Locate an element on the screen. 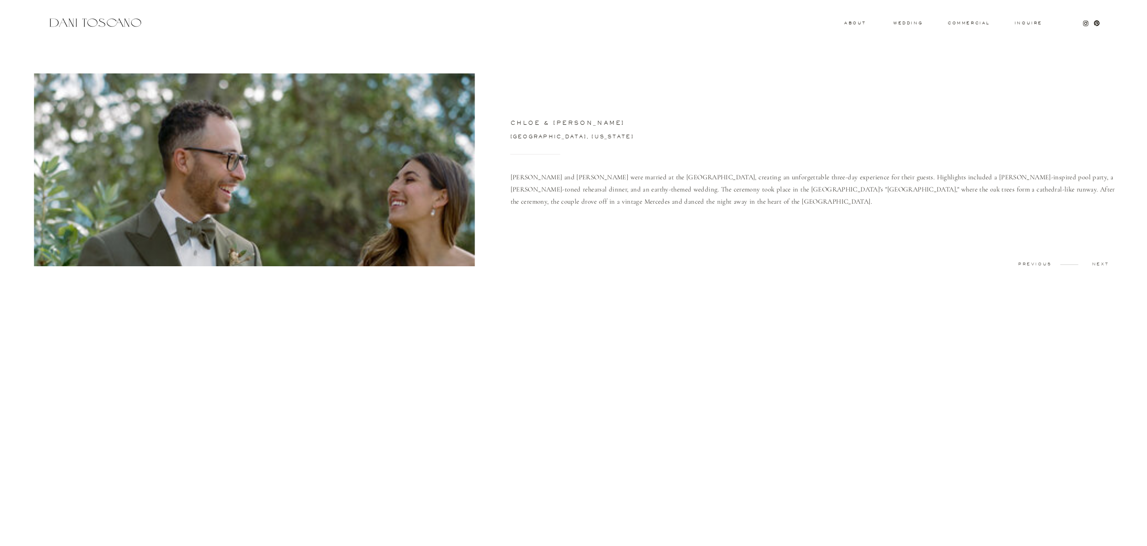 This screenshot has width=1147, height=546. h3: About is located at coordinates (854, 23).